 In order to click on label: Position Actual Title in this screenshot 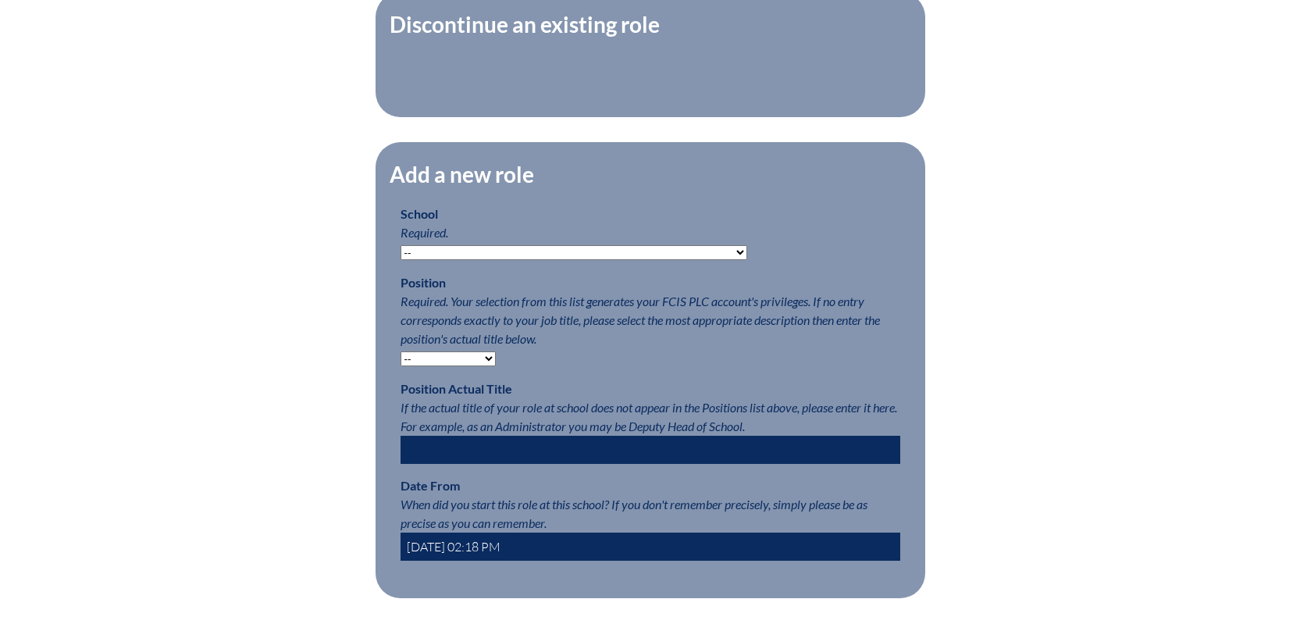, I will do `click(456, 388)`.